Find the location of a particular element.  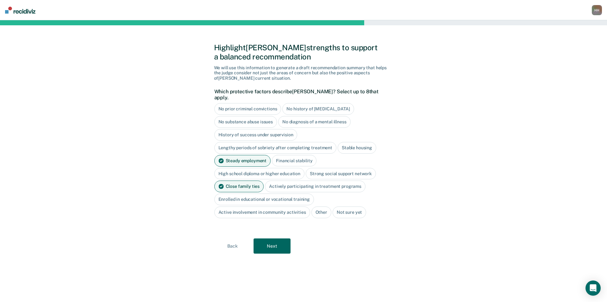

div: Strong social support network is located at coordinates (341, 174).